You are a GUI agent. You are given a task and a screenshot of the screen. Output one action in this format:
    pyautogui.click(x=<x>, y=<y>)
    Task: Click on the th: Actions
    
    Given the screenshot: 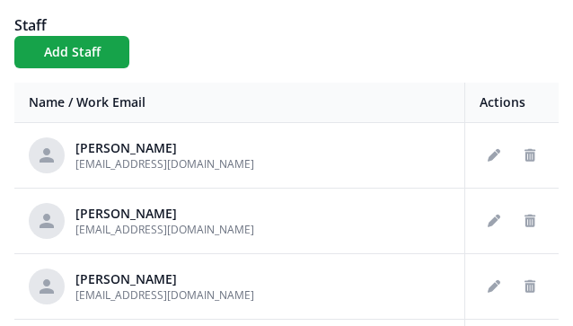 What is the action you would take?
    pyautogui.click(x=512, y=102)
    